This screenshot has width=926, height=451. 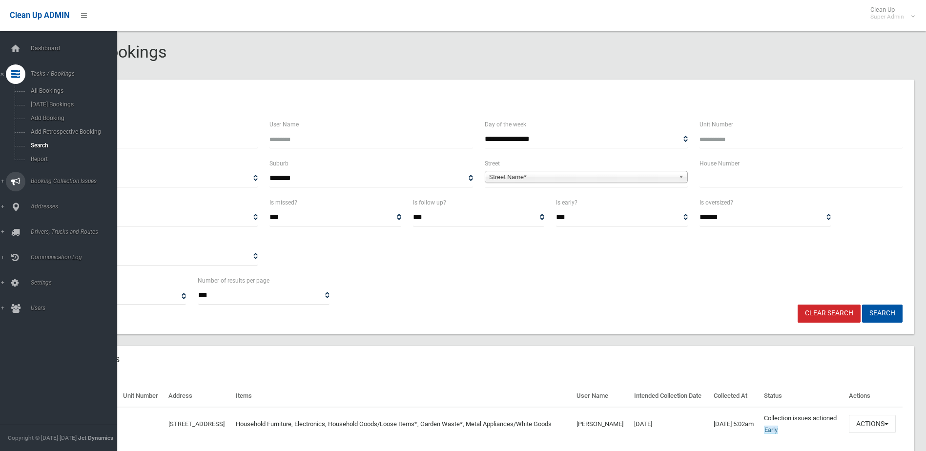 I want to click on span: Settings, so click(x=76, y=283).